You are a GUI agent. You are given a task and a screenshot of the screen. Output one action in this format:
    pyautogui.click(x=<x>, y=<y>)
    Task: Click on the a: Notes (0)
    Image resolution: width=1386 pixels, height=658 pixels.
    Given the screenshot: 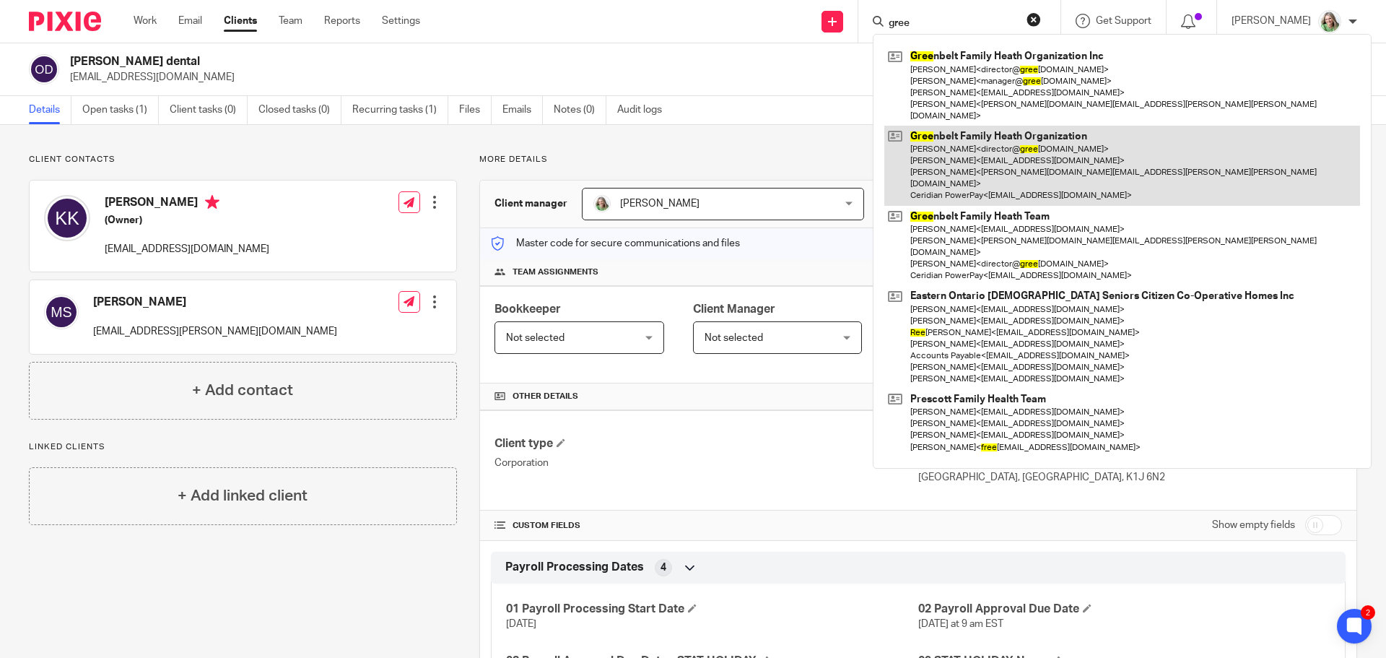 What is the action you would take?
    pyautogui.click(x=580, y=110)
    